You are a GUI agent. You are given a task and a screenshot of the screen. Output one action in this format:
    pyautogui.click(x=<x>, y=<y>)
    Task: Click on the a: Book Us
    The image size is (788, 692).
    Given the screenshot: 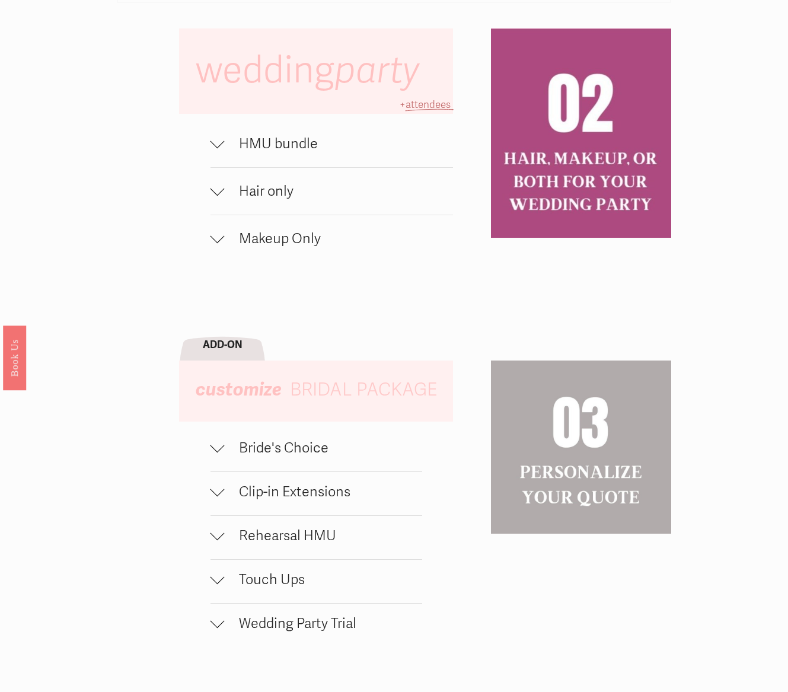 What is the action you would take?
    pyautogui.click(x=14, y=357)
    